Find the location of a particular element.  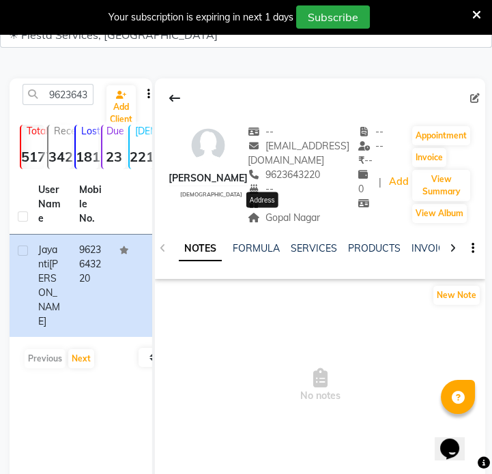

span: No notes is located at coordinates (320, 385).